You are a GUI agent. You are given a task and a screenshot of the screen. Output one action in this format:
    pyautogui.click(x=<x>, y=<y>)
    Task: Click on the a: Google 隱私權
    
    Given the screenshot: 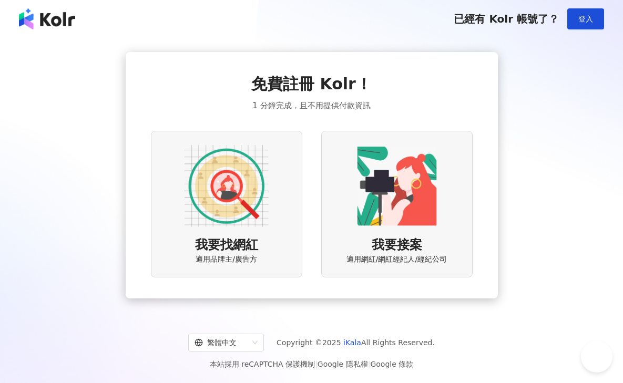 What is the action you would take?
    pyautogui.click(x=343, y=365)
    